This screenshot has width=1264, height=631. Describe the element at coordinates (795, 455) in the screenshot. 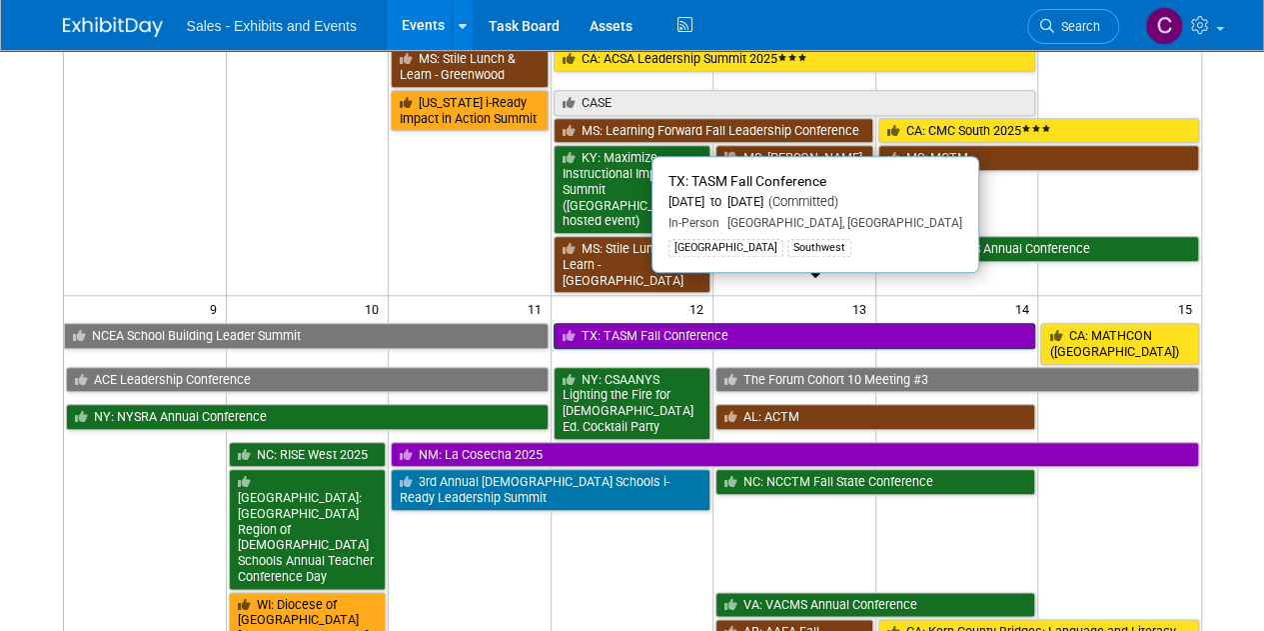

I see `a: NM: La Cosecha 2025` at that location.